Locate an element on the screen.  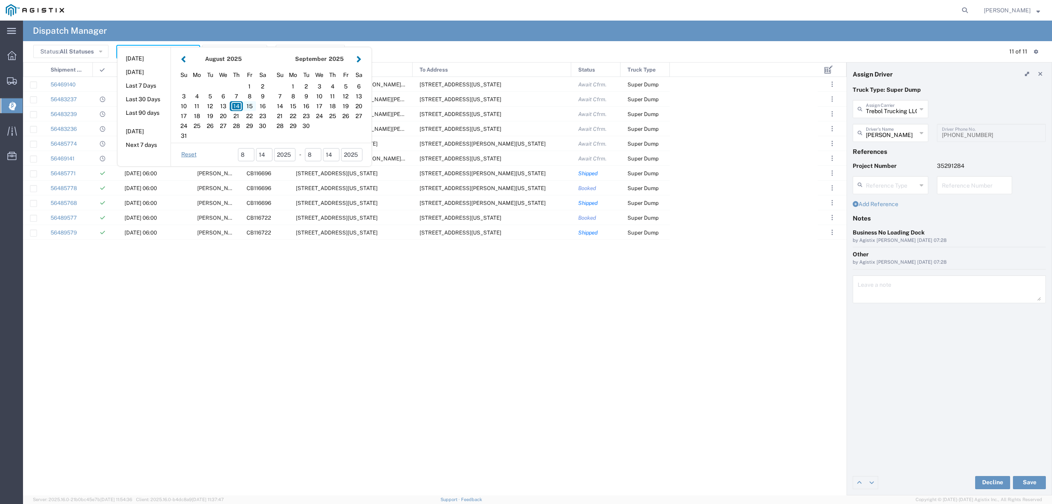
div: Monday is located at coordinates (197, 75).